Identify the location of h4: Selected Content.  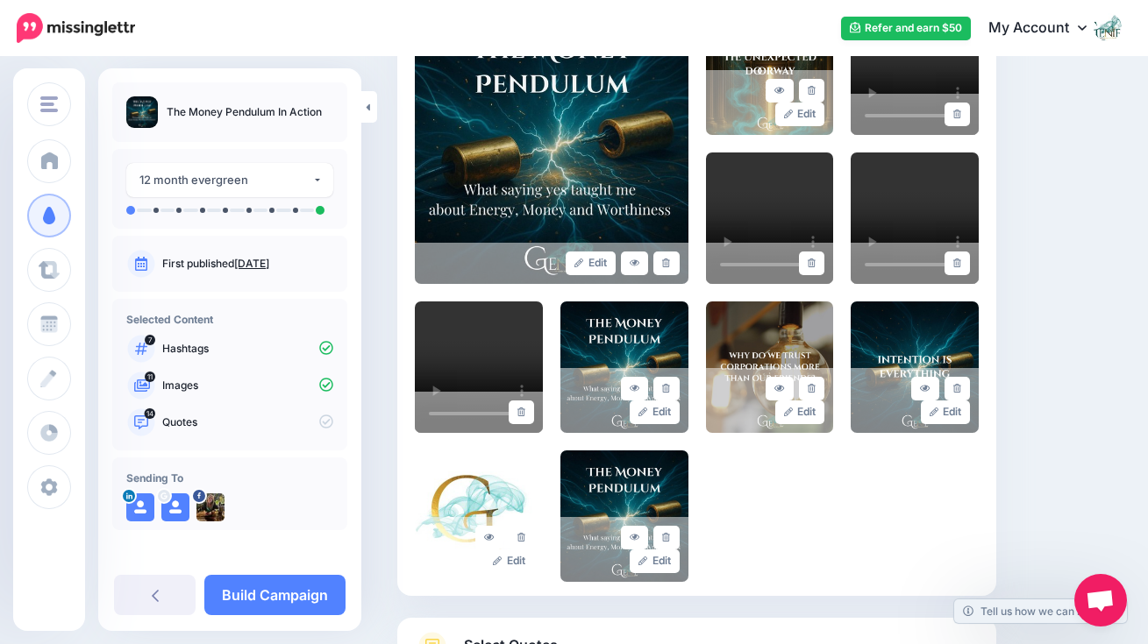
(230, 319).